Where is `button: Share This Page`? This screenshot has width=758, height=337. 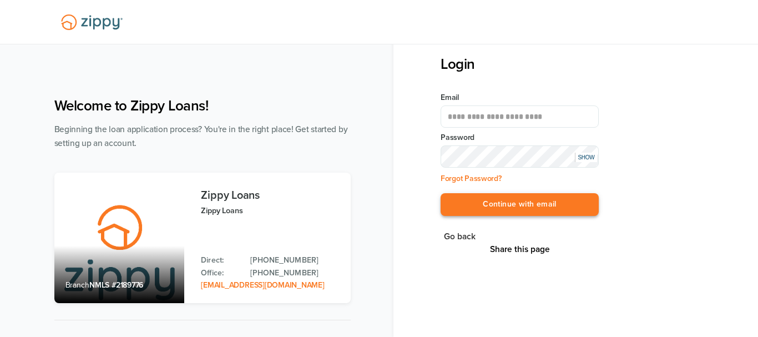 button: Share This Page is located at coordinates (520, 249).